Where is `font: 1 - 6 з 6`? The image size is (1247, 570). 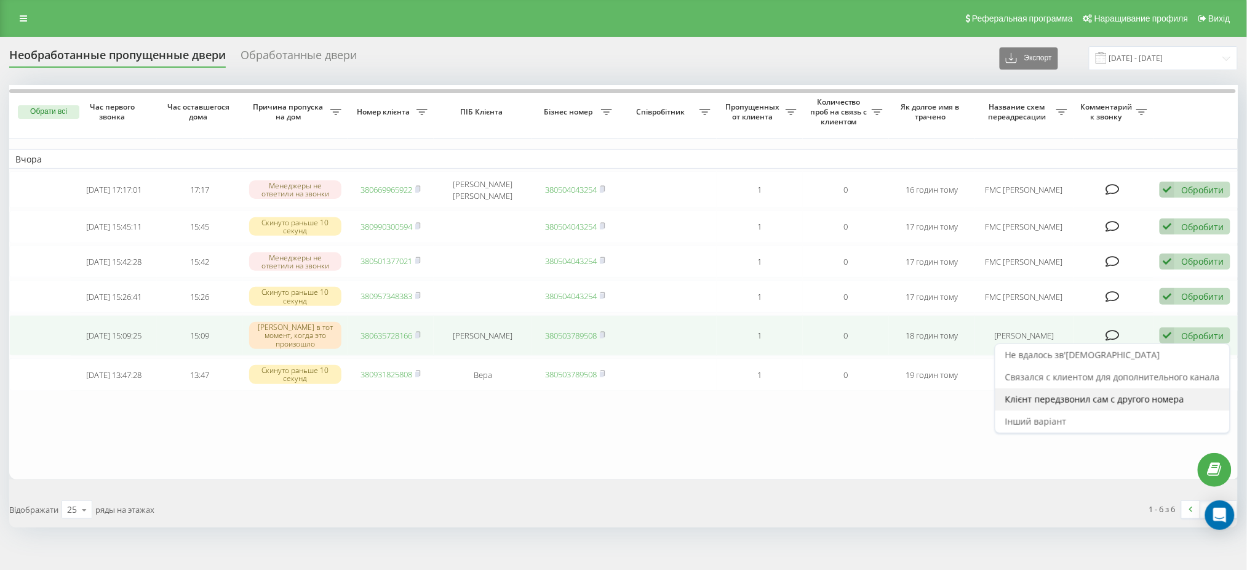
font: 1 - 6 з 6 is located at coordinates (1162, 509).